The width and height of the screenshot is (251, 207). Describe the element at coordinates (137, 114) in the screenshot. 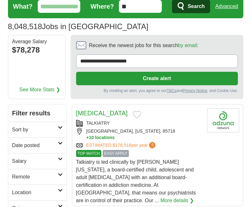

I see `button: Add to favorite jobs` at that location.